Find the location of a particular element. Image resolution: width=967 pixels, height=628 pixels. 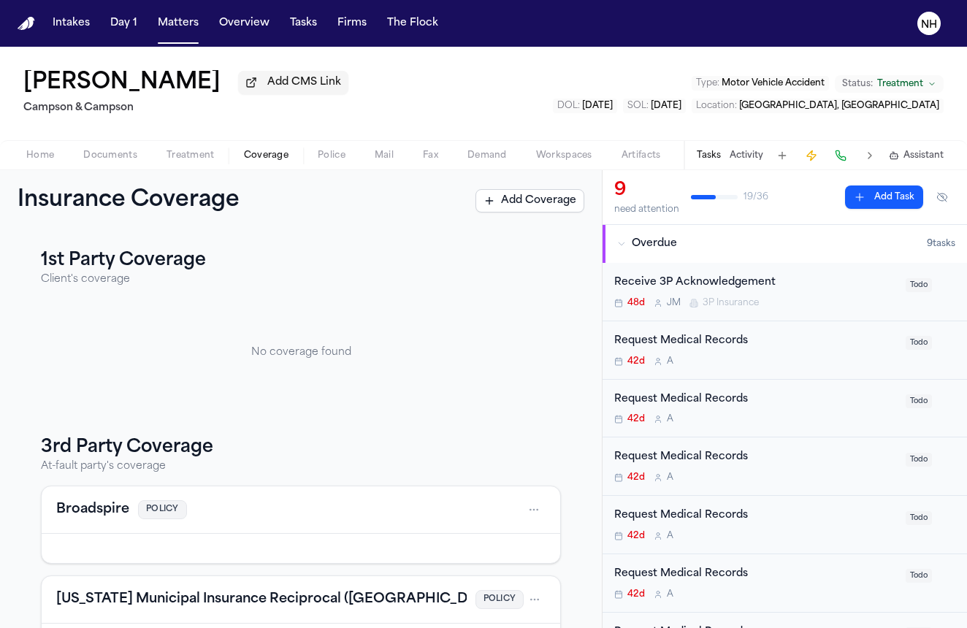

a: Matters is located at coordinates (178, 23).